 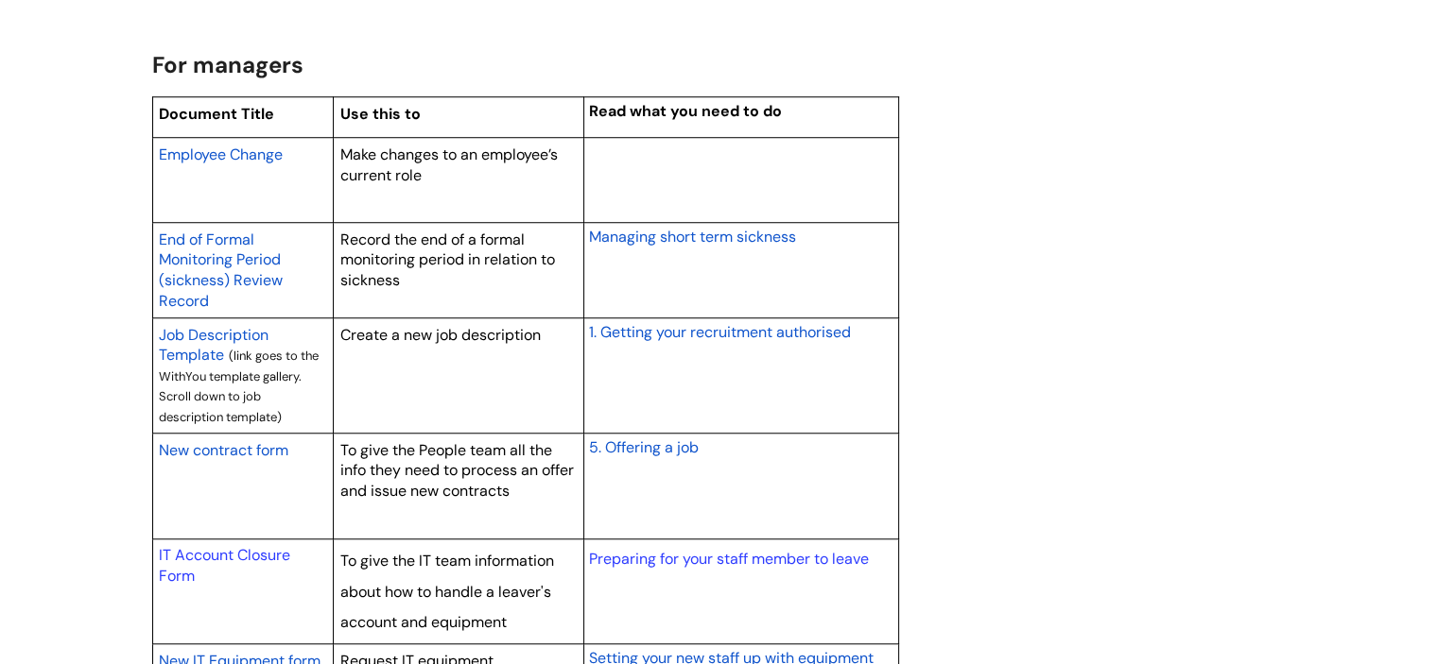 I want to click on a: 1. Getting your recruitment authorised, so click(x=718, y=332).